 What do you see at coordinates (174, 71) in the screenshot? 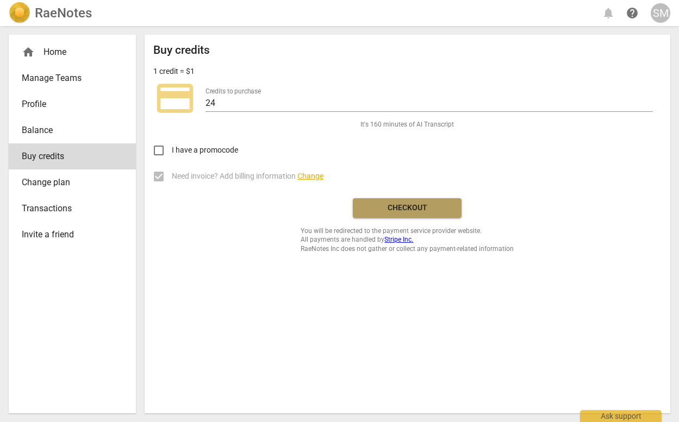
I see `p: 1 credit = $1` at bounding box center [174, 71].